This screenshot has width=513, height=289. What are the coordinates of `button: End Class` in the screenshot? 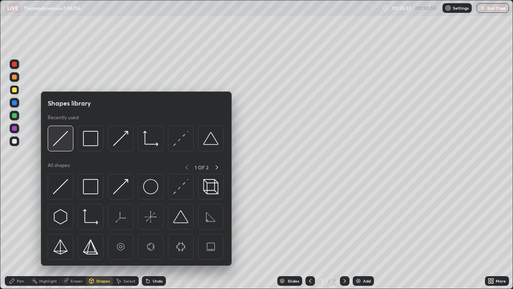 It's located at (493, 8).